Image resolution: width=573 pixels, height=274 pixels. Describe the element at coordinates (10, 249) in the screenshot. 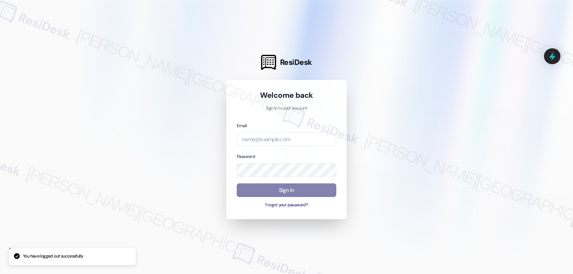

I see `button: Close toast` at that location.